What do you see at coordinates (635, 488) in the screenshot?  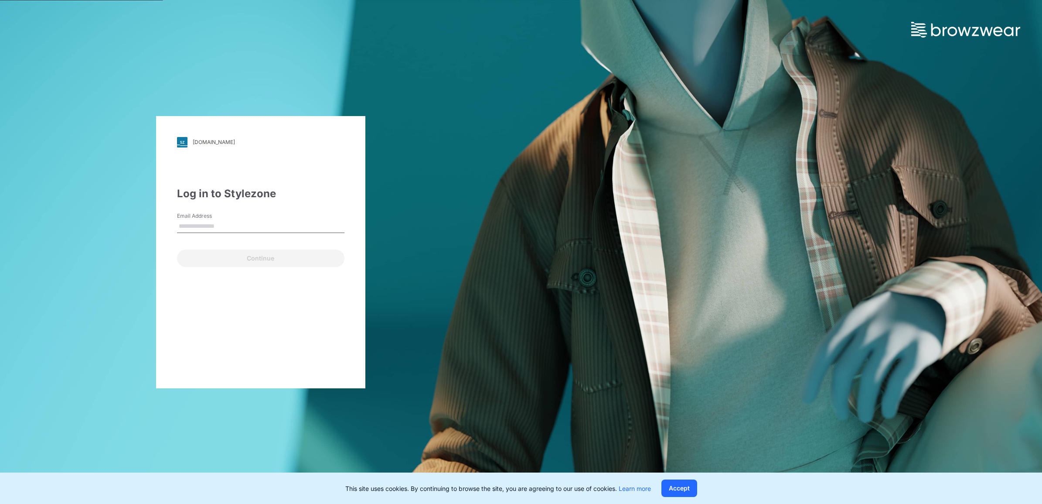 I see `a: Learn more` at bounding box center [635, 488].